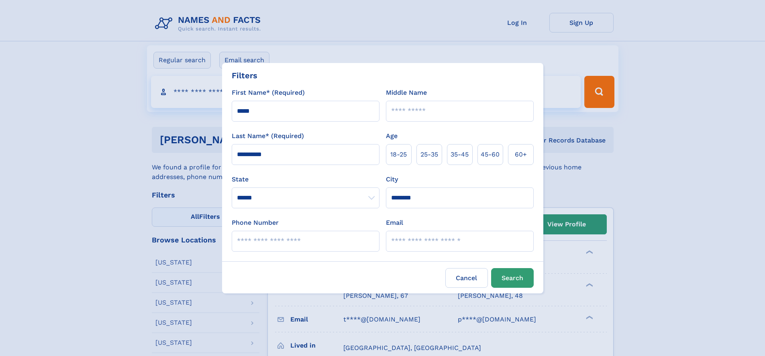 Image resolution: width=765 pixels, height=356 pixels. Describe the element at coordinates (268, 93) in the screenshot. I see `label: First Name* (Required)` at that location.